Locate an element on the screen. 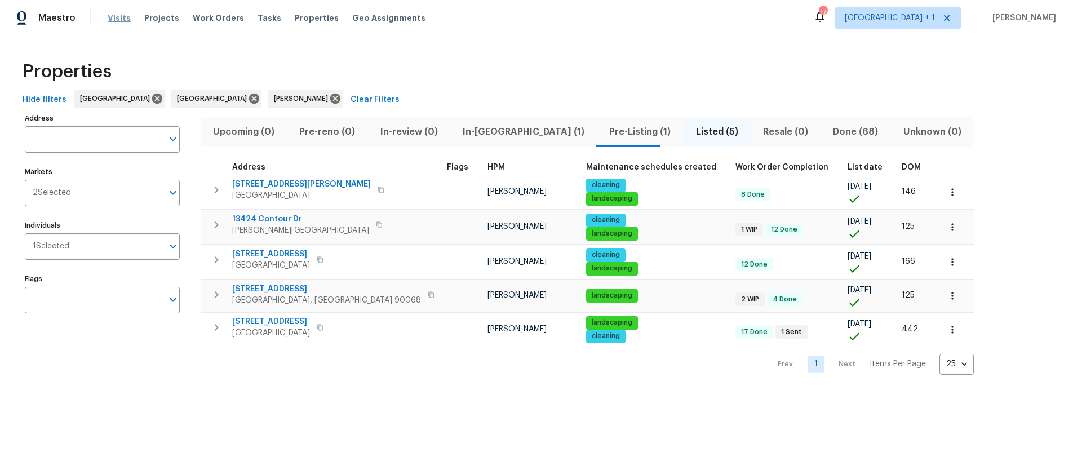 The image size is (1073, 466). span: HPM is located at coordinates (496, 167).